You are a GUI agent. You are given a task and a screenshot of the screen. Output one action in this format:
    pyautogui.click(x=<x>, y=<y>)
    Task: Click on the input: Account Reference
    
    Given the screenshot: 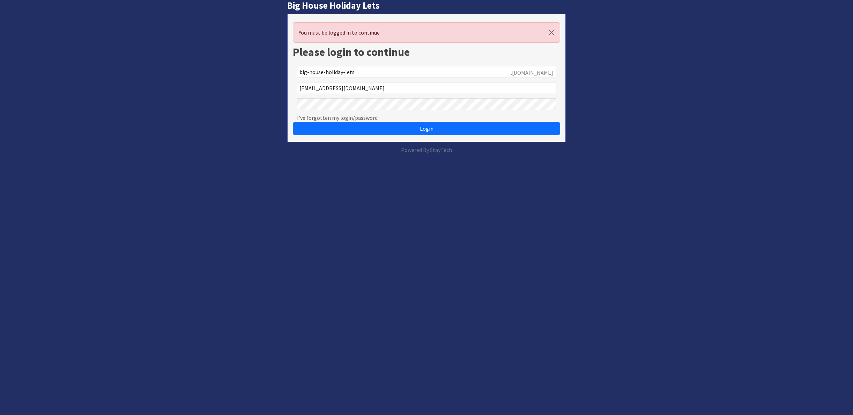 What is the action you would take?
    pyautogui.click(x=426, y=72)
    